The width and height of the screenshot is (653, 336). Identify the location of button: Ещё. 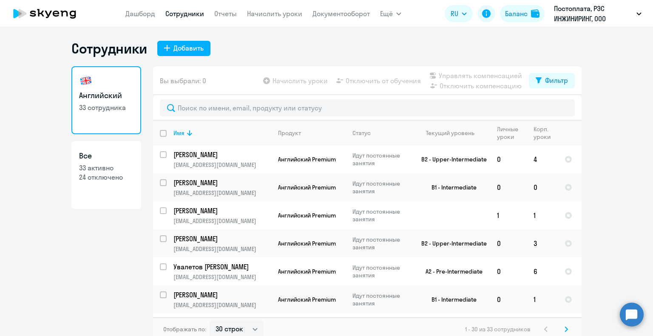
(391, 14).